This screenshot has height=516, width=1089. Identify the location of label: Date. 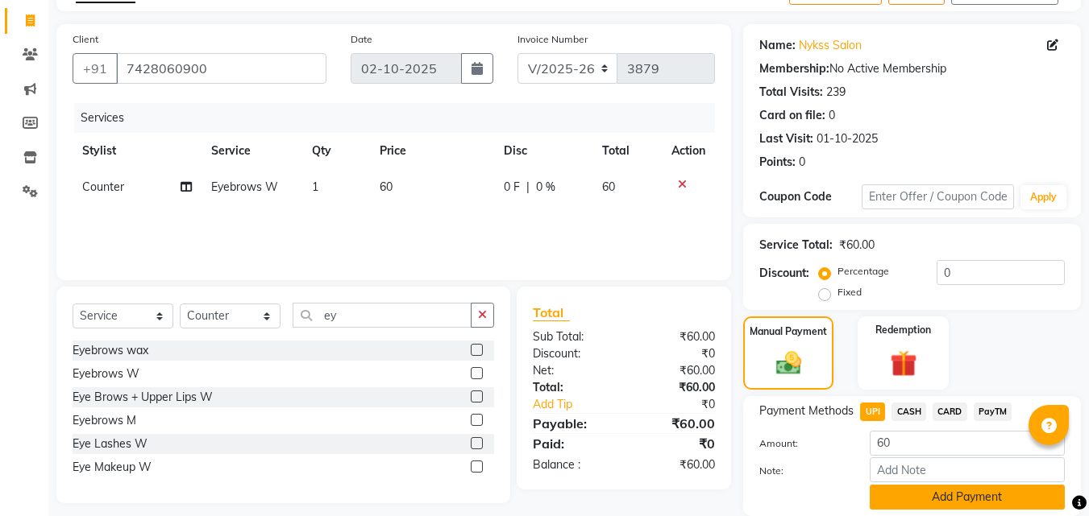
(361, 39).